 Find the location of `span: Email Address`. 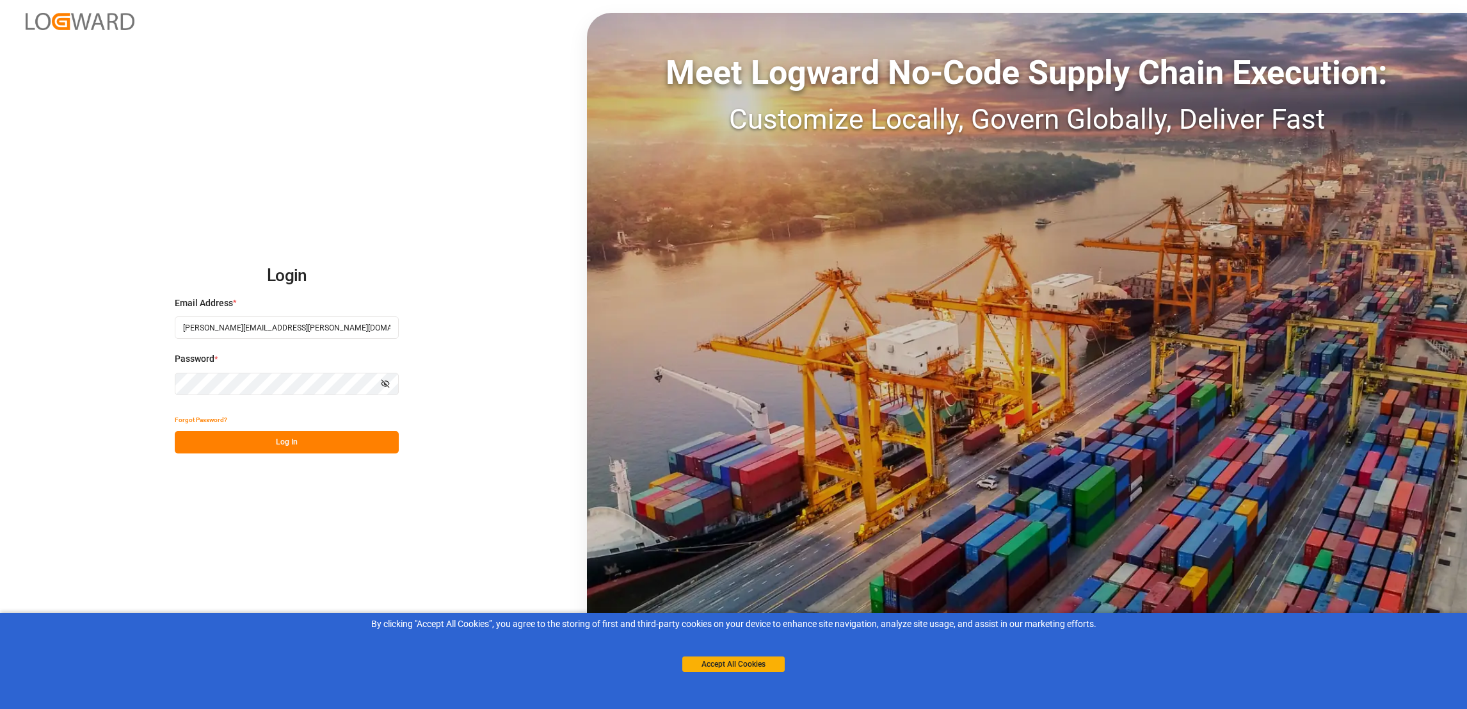

span: Email Address is located at coordinates (204, 303).